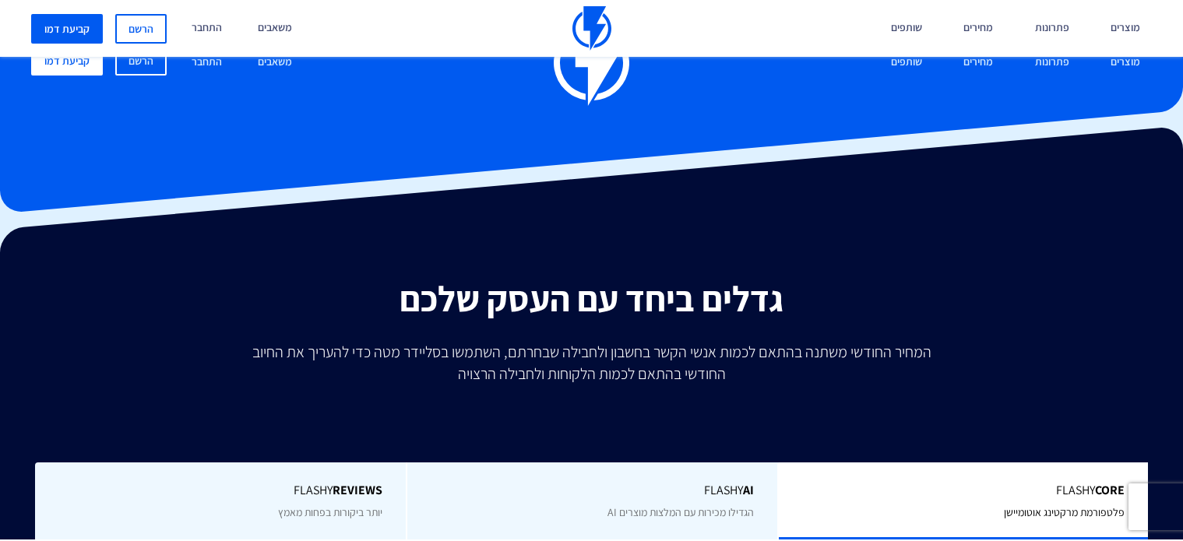 The image size is (1183, 541). I want to click on a: שותפים, so click(906, 62).